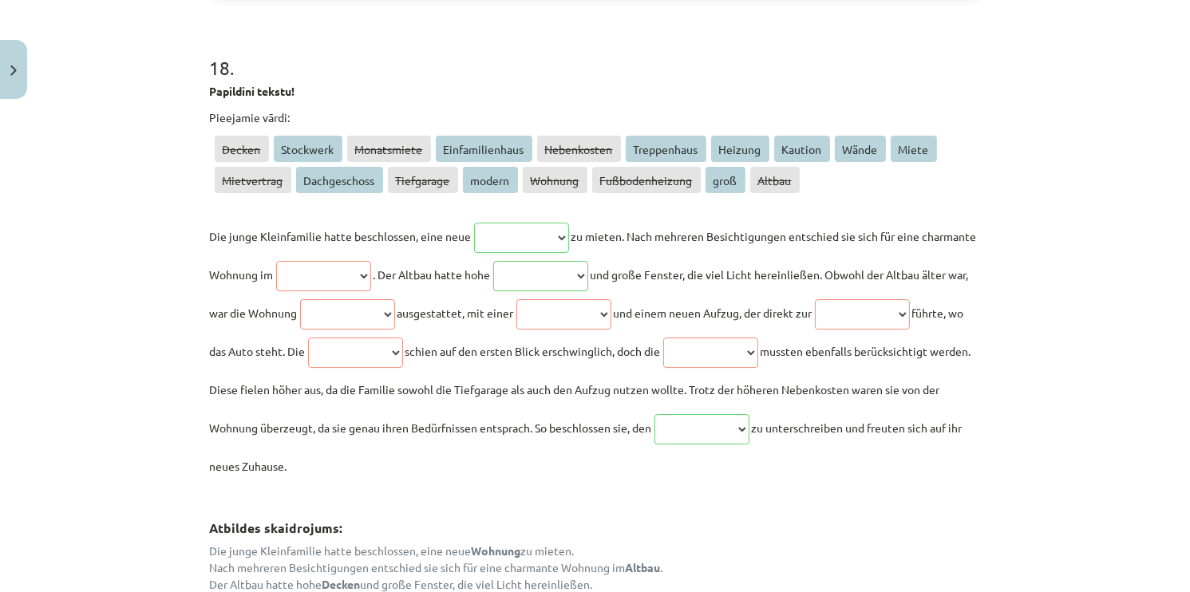 This screenshot has width=1190, height=592. What do you see at coordinates (496, 551) in the screenshot?
I see `strong: Wohnung` at bounding box center [496, 551].